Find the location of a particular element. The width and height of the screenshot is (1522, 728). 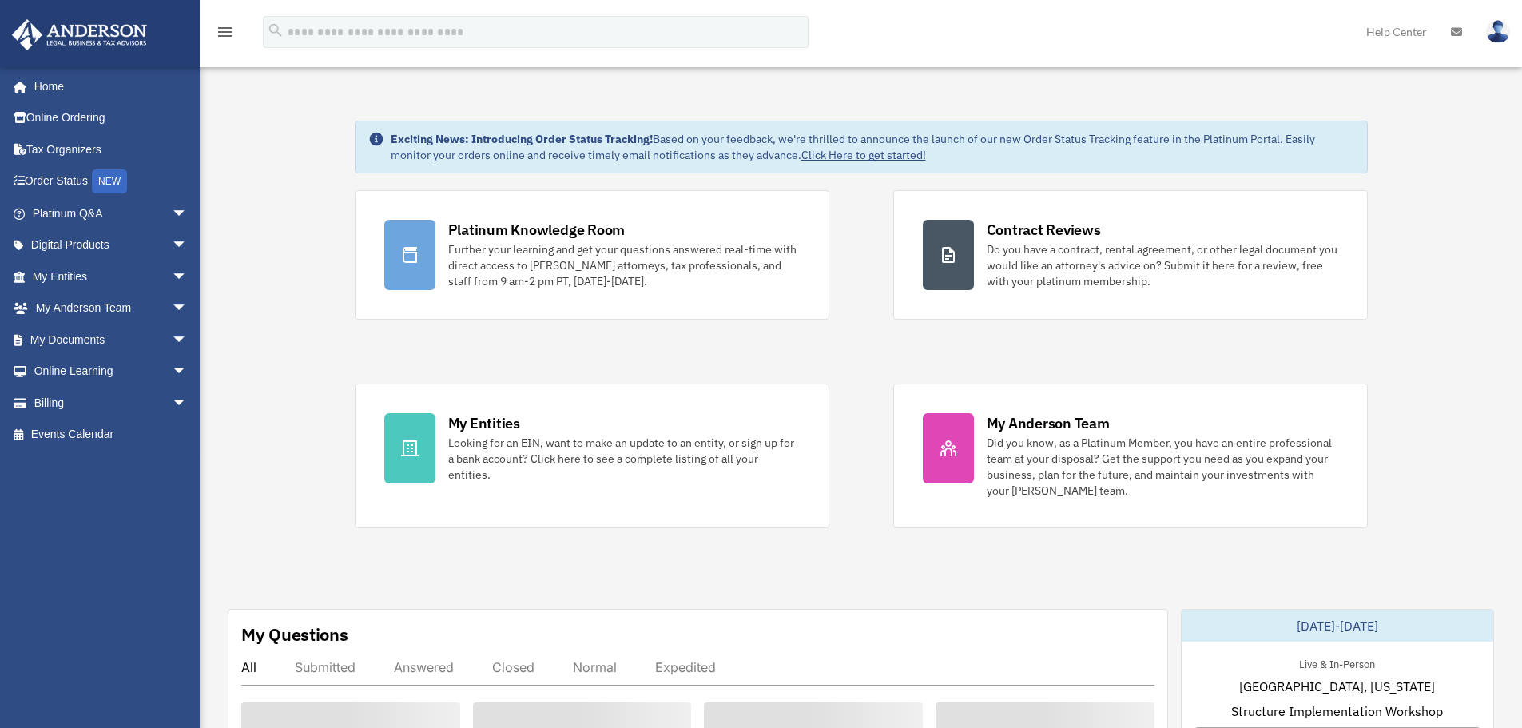

a: Platinum Knowledge Room Further your learning and get your questions answered real-time with dire... is located at coordinates (592, 255).